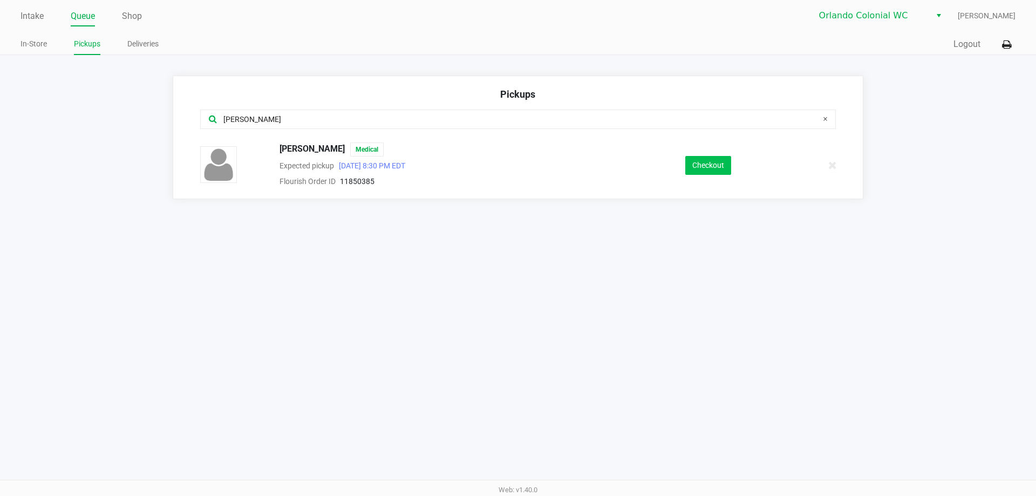  I want to click on button: Checkout, so click(708, 165).